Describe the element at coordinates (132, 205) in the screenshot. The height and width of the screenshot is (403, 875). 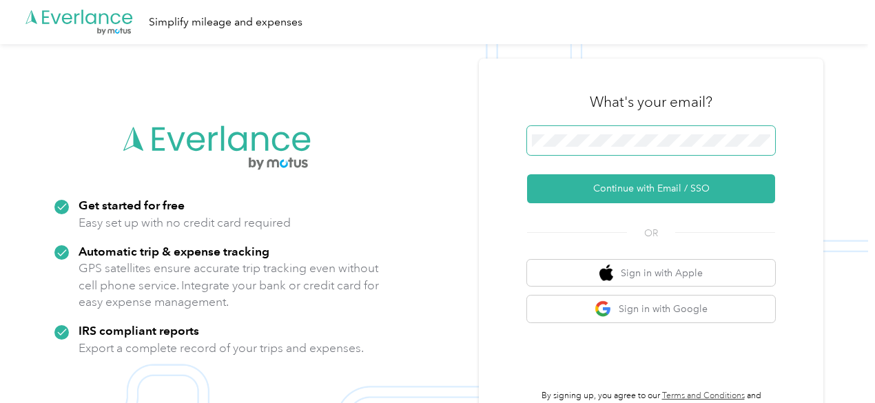
I see `strong: Get started for free` at that location.